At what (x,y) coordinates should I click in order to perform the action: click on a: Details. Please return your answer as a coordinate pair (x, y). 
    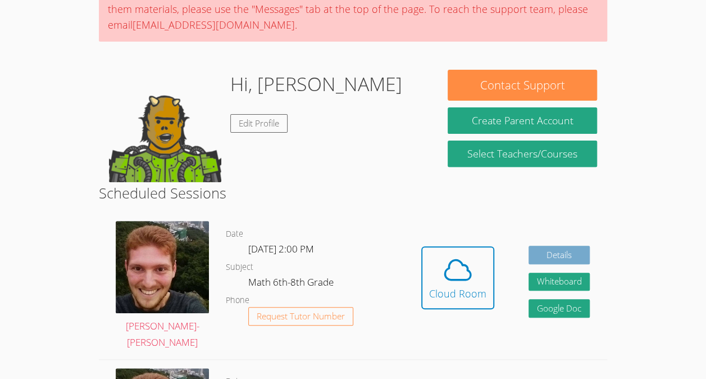
    Looking at the image, I should click on (560, 254).